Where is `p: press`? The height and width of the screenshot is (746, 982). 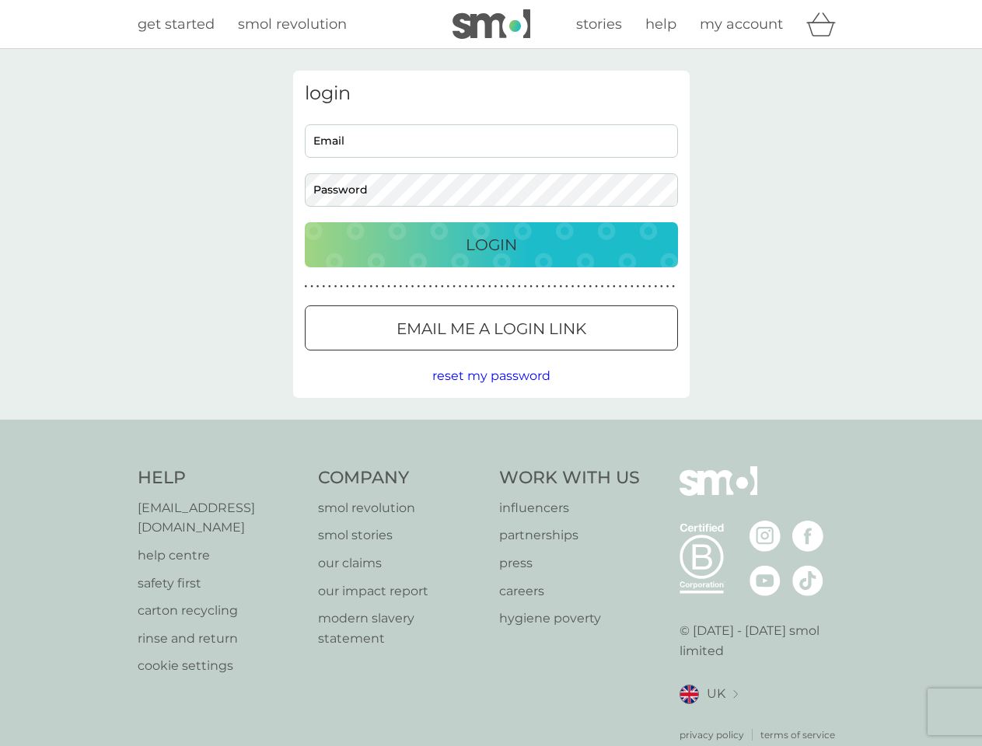
p: press is located at coordinates (569, 563).